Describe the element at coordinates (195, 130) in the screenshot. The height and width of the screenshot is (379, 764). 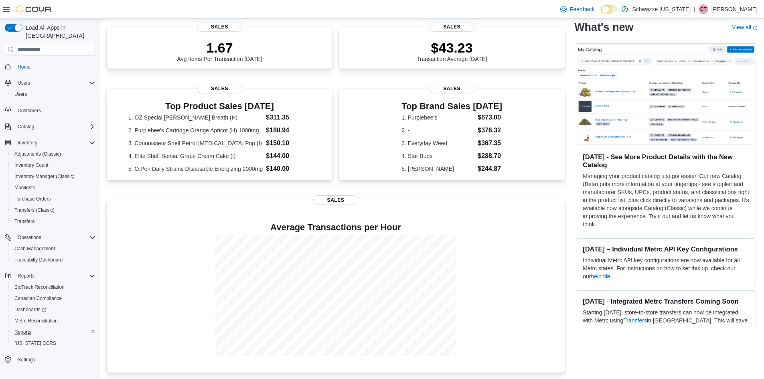
I see `dt: 2. Purplebee's Cartridge Orange Apricot (H) 1000mg` at that location.